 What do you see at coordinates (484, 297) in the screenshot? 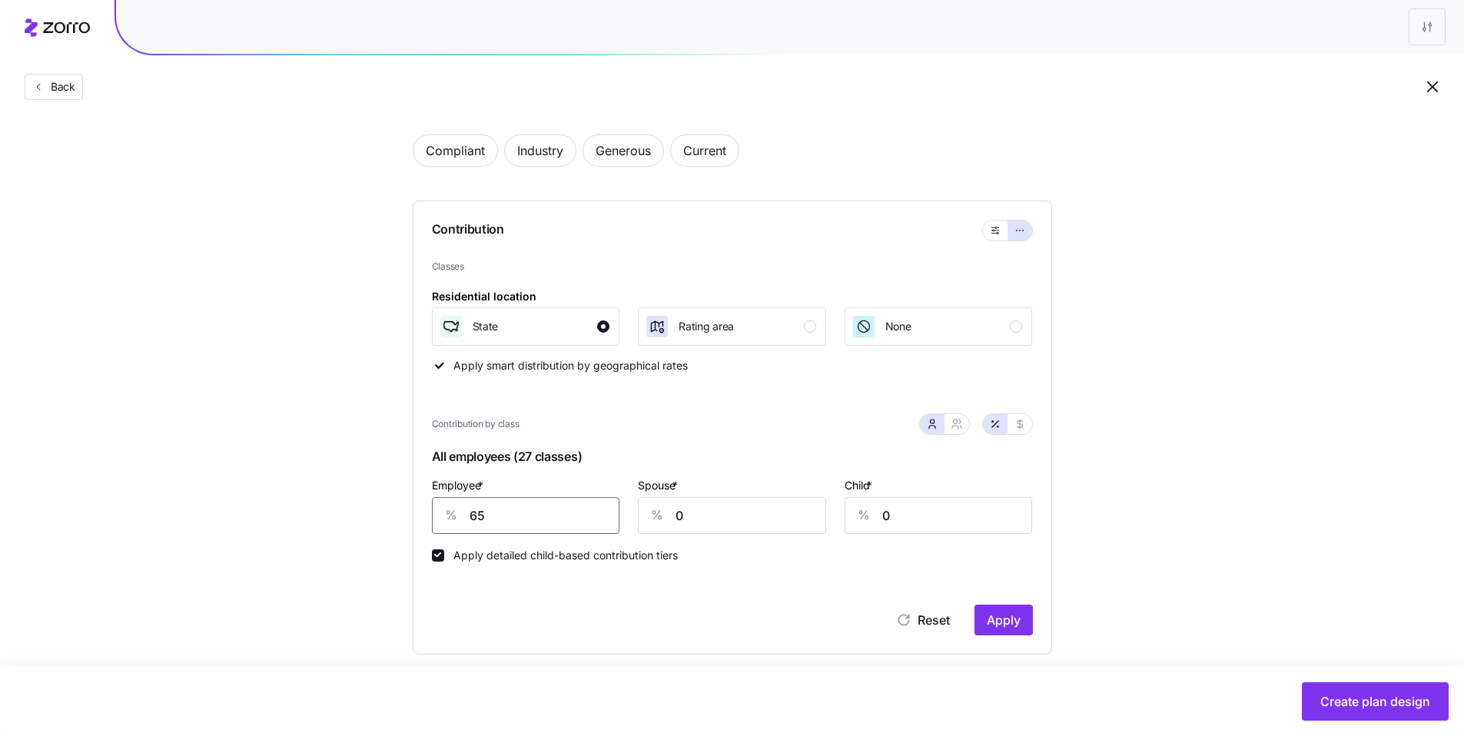
I see `div: Residential location` at bounding box center [484, 297].